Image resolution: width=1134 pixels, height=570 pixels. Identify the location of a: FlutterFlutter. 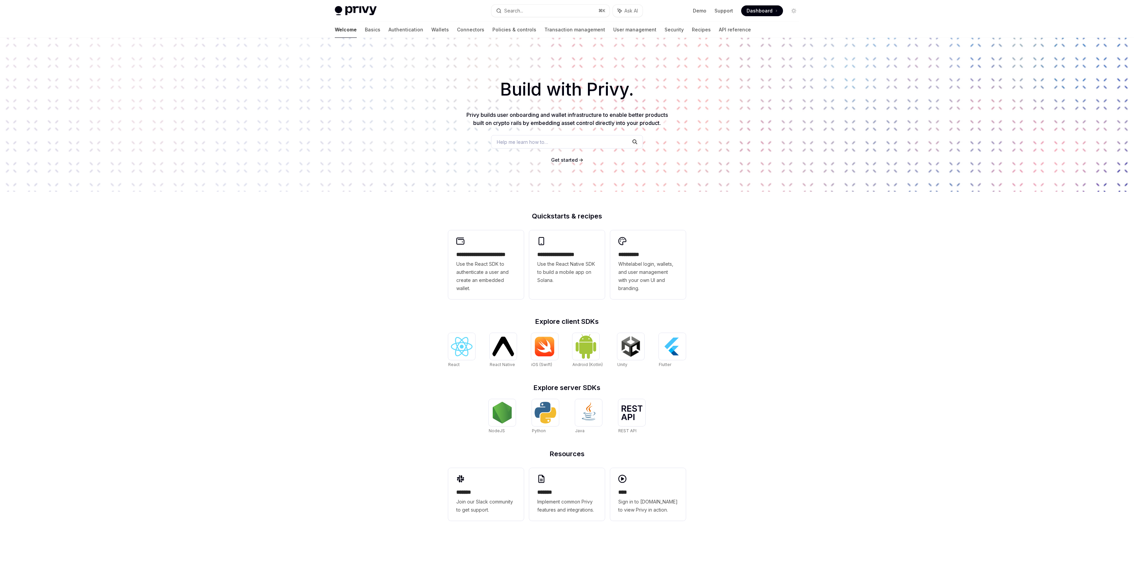
(672, 350).